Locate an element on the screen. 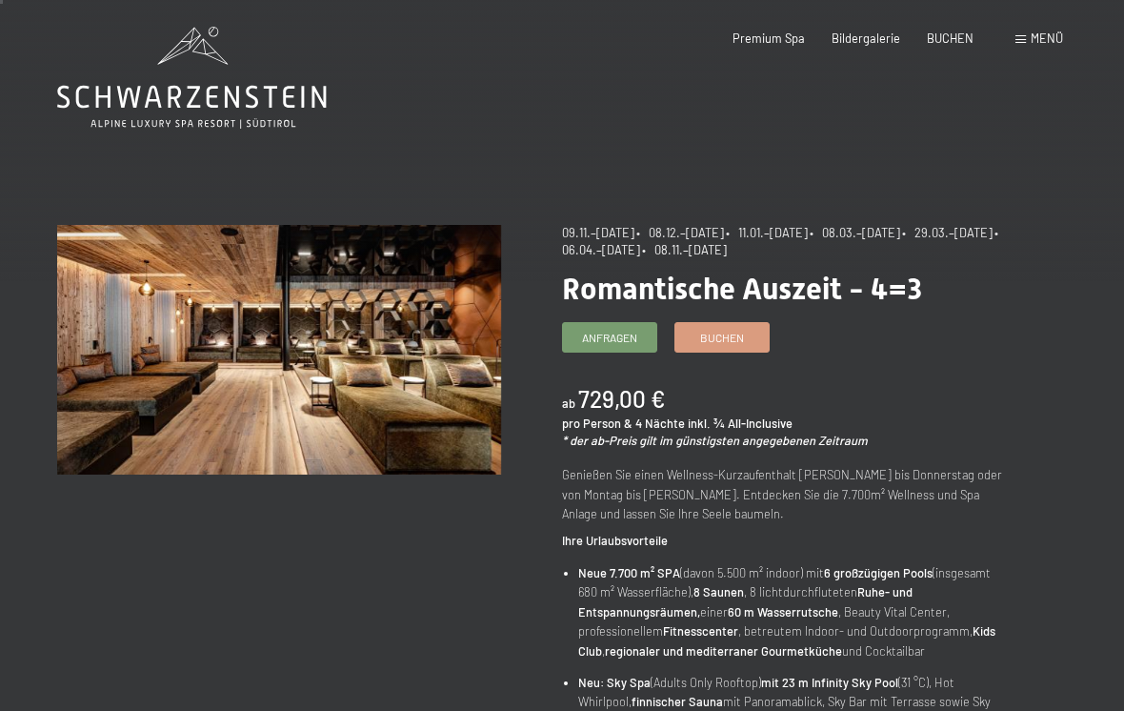 This screenshot has height=711, width=1124. strong: finnischer Sauna is located at coordinates (677, 701).